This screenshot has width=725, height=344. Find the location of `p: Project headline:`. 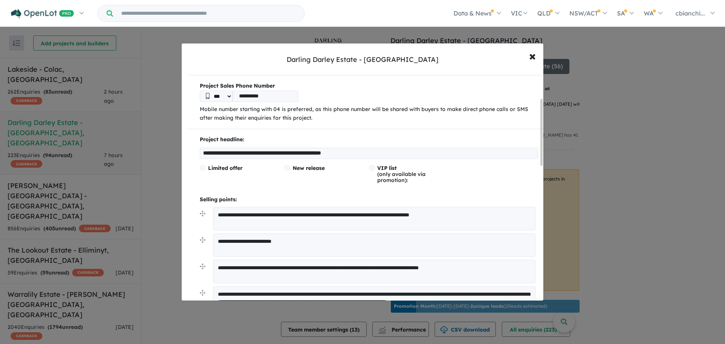

p: Project headline: is located at coordinates (369, 140).